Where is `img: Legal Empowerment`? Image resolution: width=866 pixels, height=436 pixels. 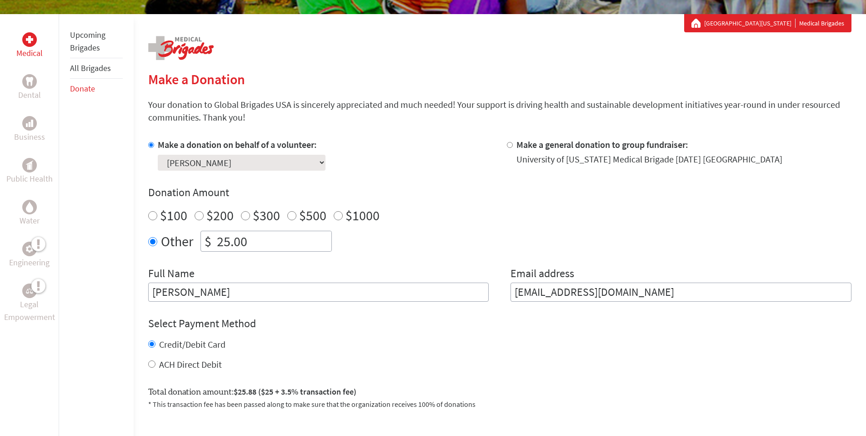 img: Legal Empowerment is located at coordinates (30, 291).